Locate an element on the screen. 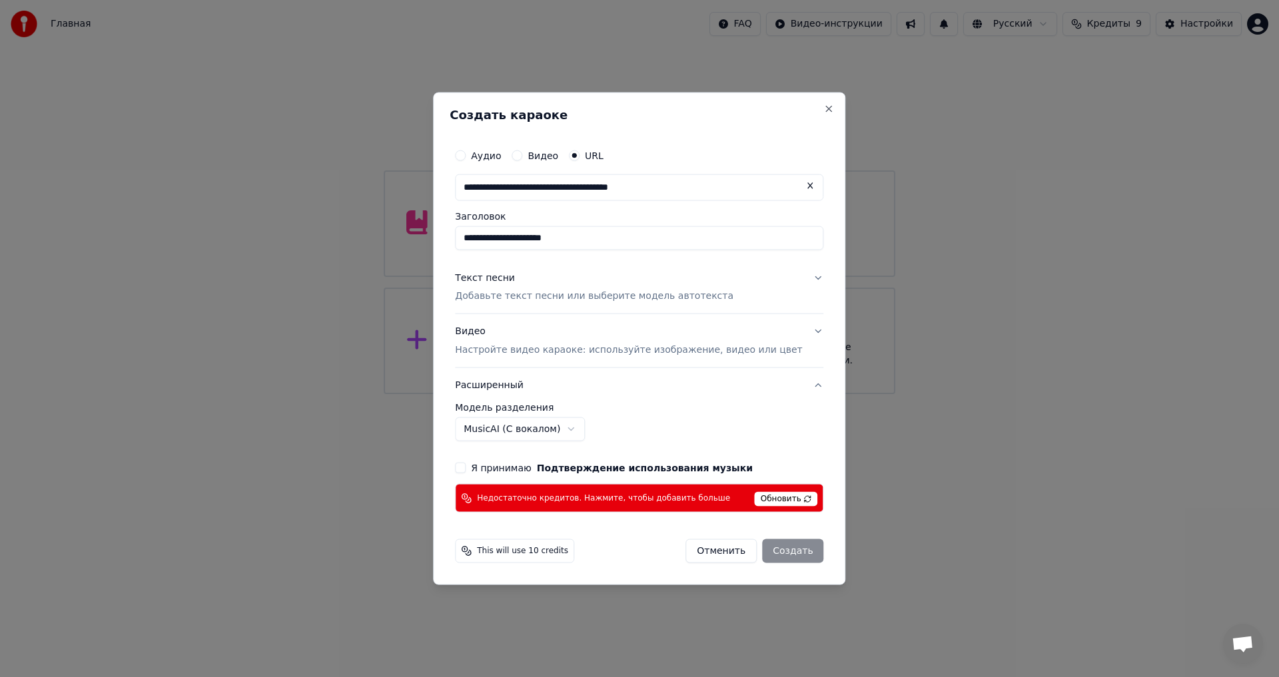 The width and height of the screenshot is (1279, 677). p: Настройте видео караоке: используйте изображение, видео или цвет is located at coordinates (628, 350).